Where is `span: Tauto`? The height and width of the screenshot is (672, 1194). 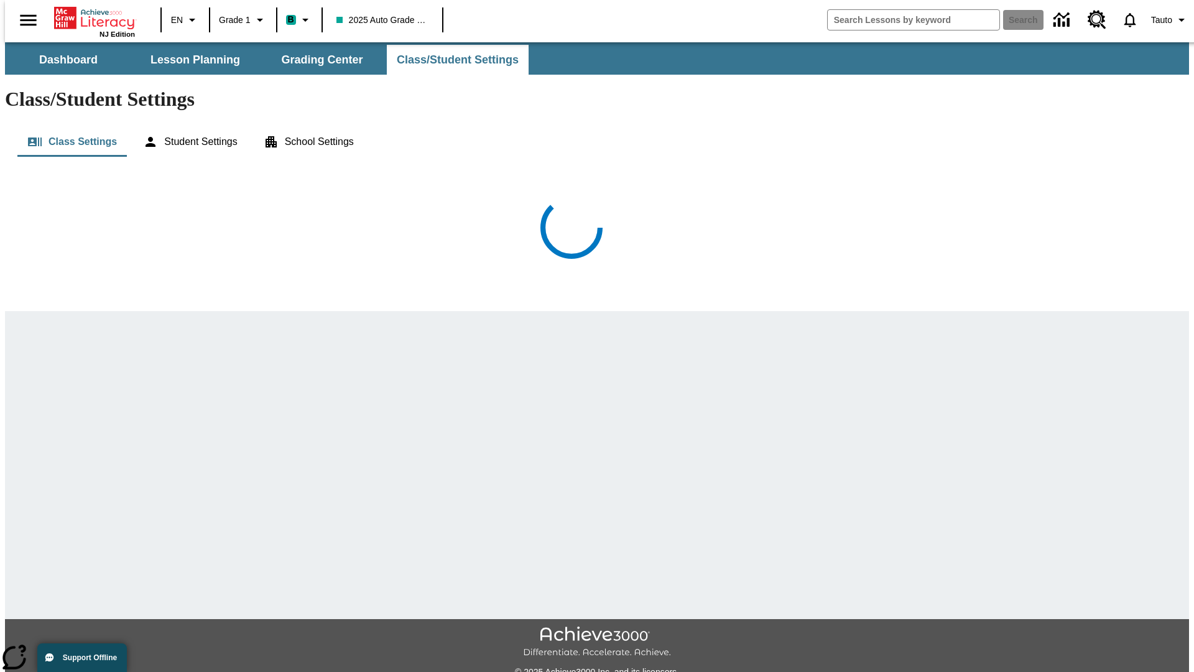
span: Tauto is located at coordinates (1162, 20).